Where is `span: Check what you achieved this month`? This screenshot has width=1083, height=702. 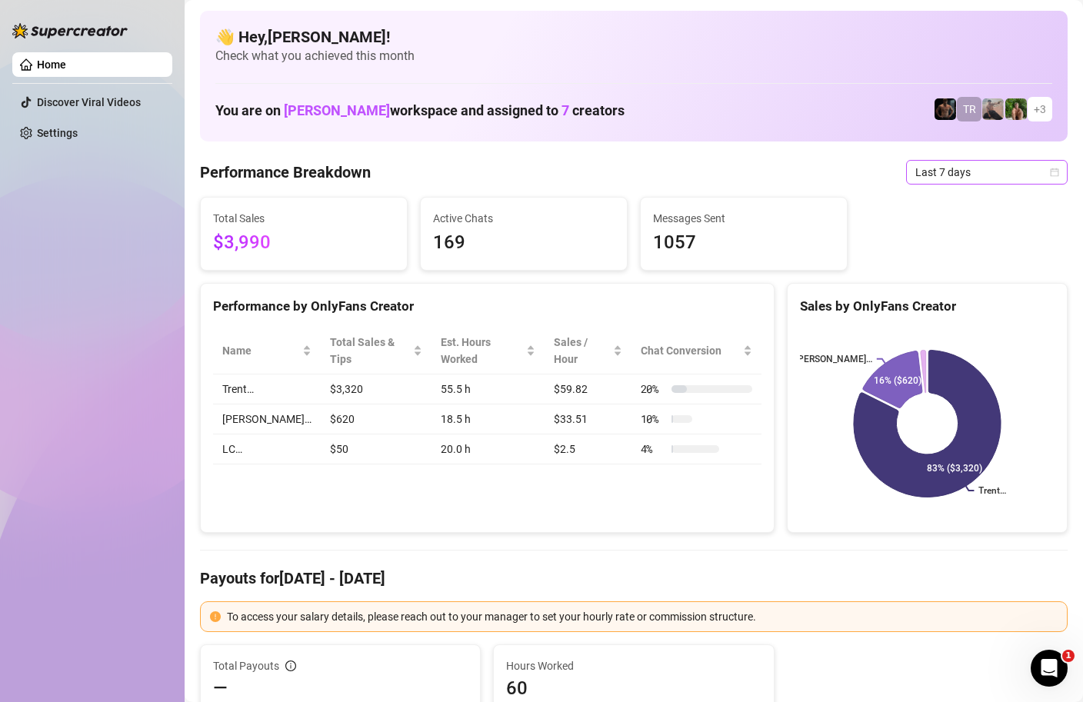
span: Check what you achieved this month is located at coordinates (634, 56).